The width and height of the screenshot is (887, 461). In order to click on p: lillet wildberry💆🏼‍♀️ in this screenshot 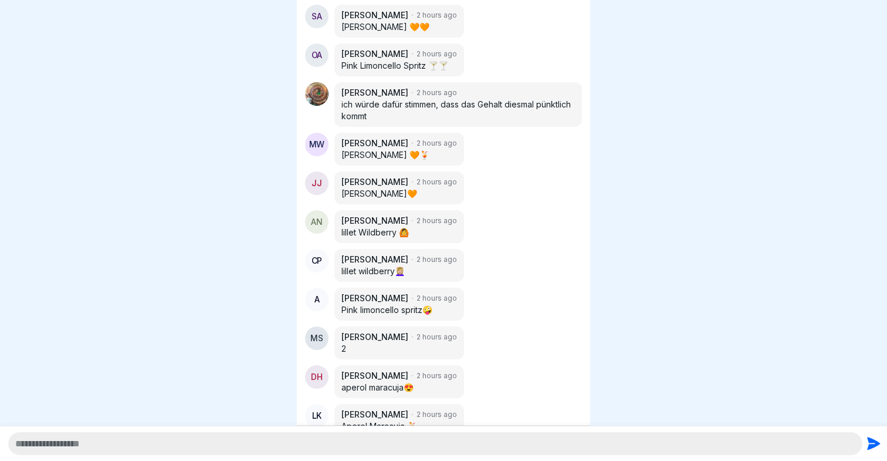, I will do `click(399, 271)`.